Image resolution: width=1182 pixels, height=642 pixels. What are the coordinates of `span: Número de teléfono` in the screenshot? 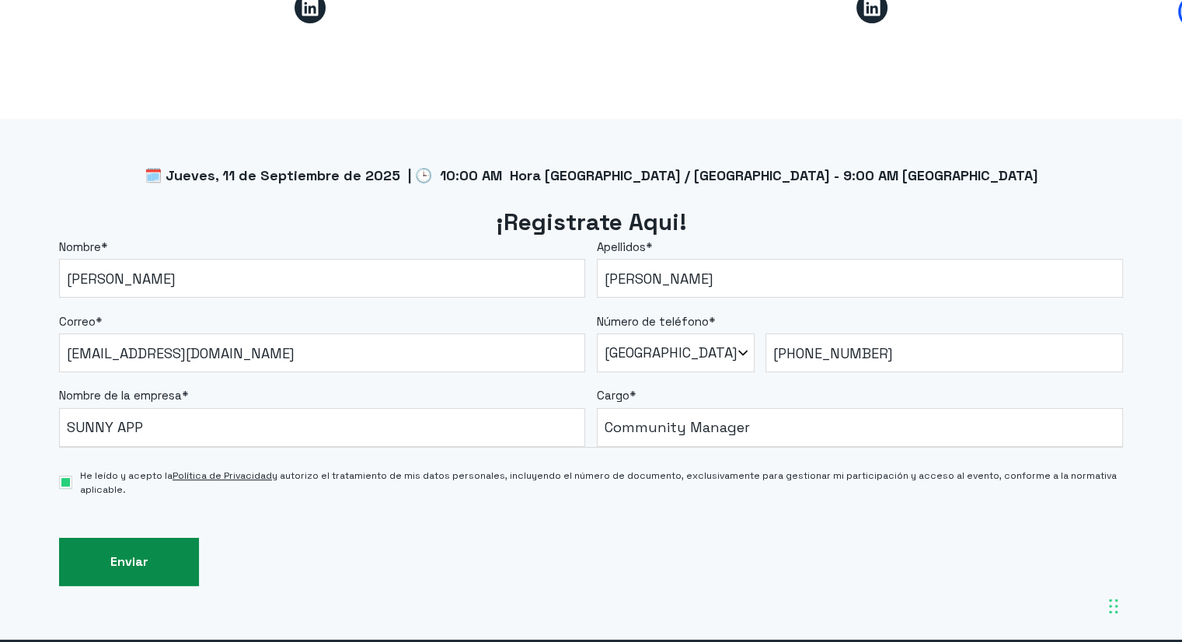 It's located at (653, 321).